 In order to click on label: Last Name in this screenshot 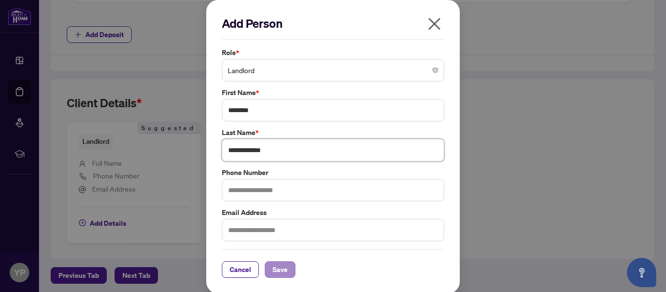, I will do `click(333, 133)`.